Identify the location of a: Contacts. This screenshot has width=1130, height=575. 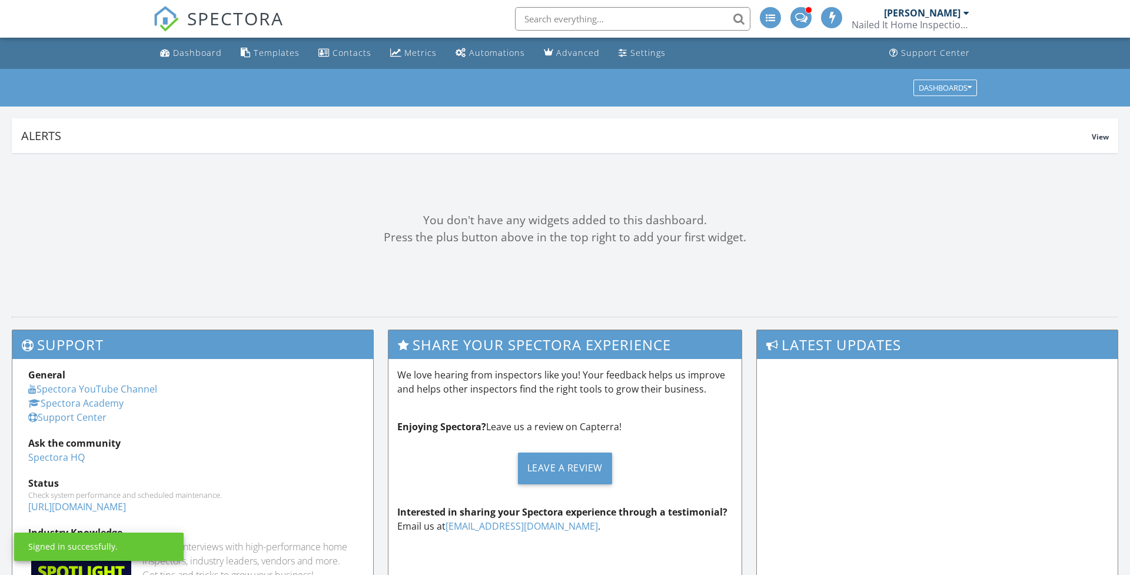
(345, 53).